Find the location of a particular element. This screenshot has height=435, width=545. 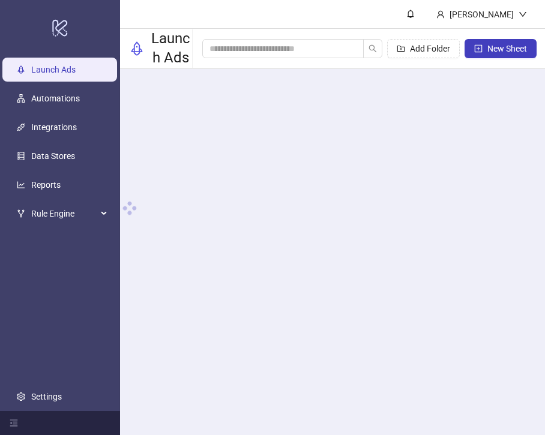

span: fork is located at coordinates (21, 214).